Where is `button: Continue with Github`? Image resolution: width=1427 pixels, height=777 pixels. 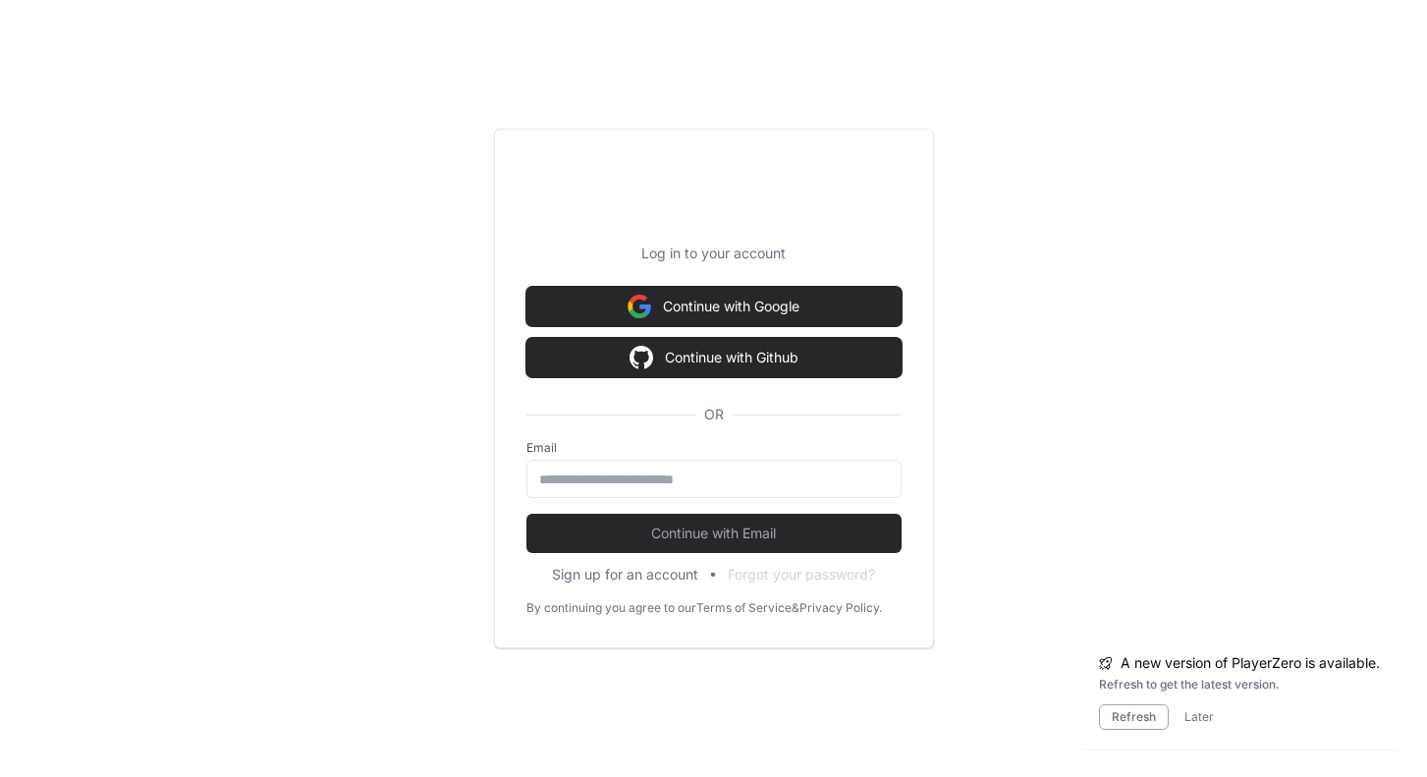
button: Continue with Github is located at coordinates (714, 357).